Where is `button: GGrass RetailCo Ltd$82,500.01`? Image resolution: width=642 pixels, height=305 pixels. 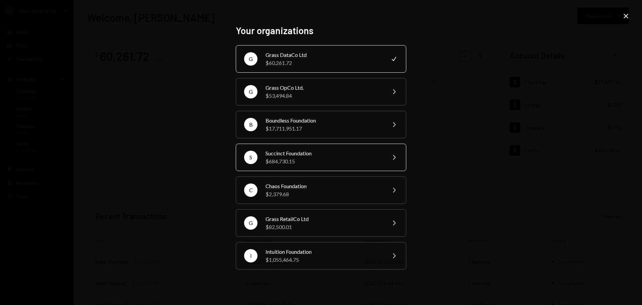 button: GGrass RetailCo Ltd$82,500.01 is located at coordinates (321, 223).